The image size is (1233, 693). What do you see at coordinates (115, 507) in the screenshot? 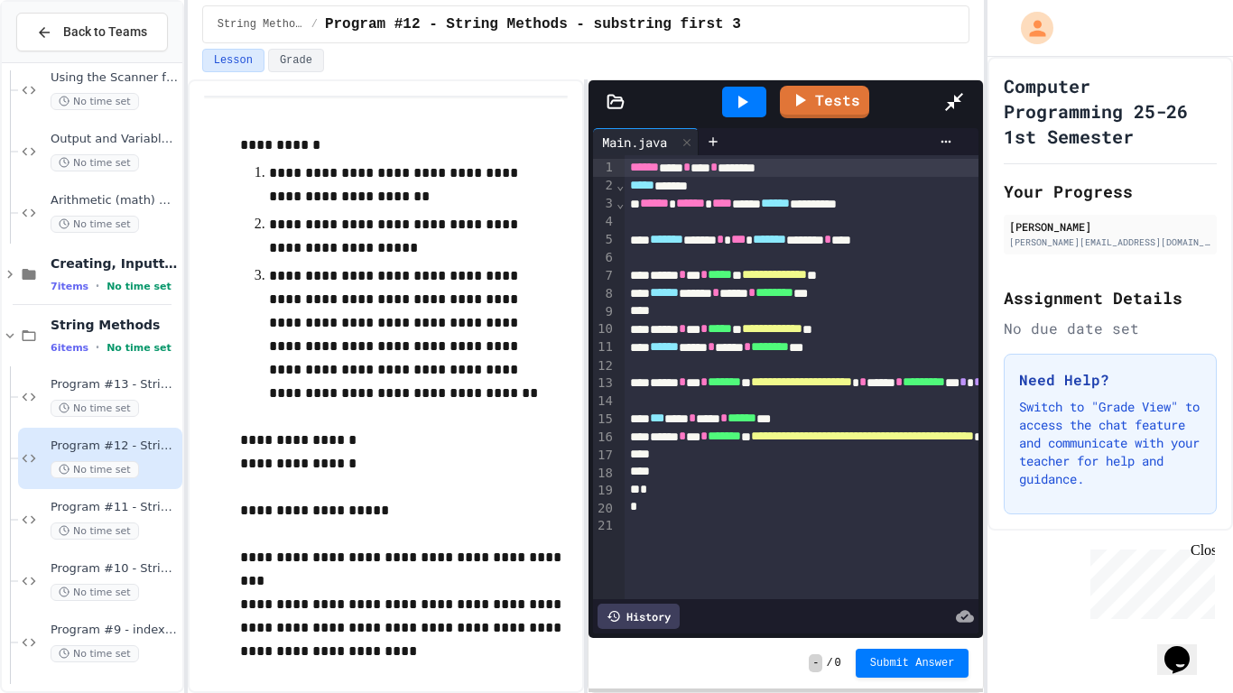
I see `span: Program #11 - String Methods - substring` at bounding box center [115, 507].